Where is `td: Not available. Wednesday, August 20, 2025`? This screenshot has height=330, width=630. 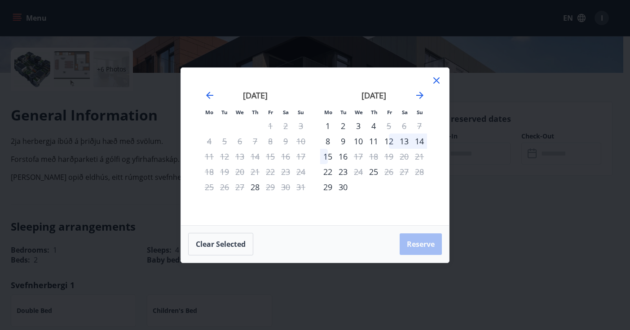
td: Not available. Wednesday, August 20, 2025 is located at coordinates (240, 172).